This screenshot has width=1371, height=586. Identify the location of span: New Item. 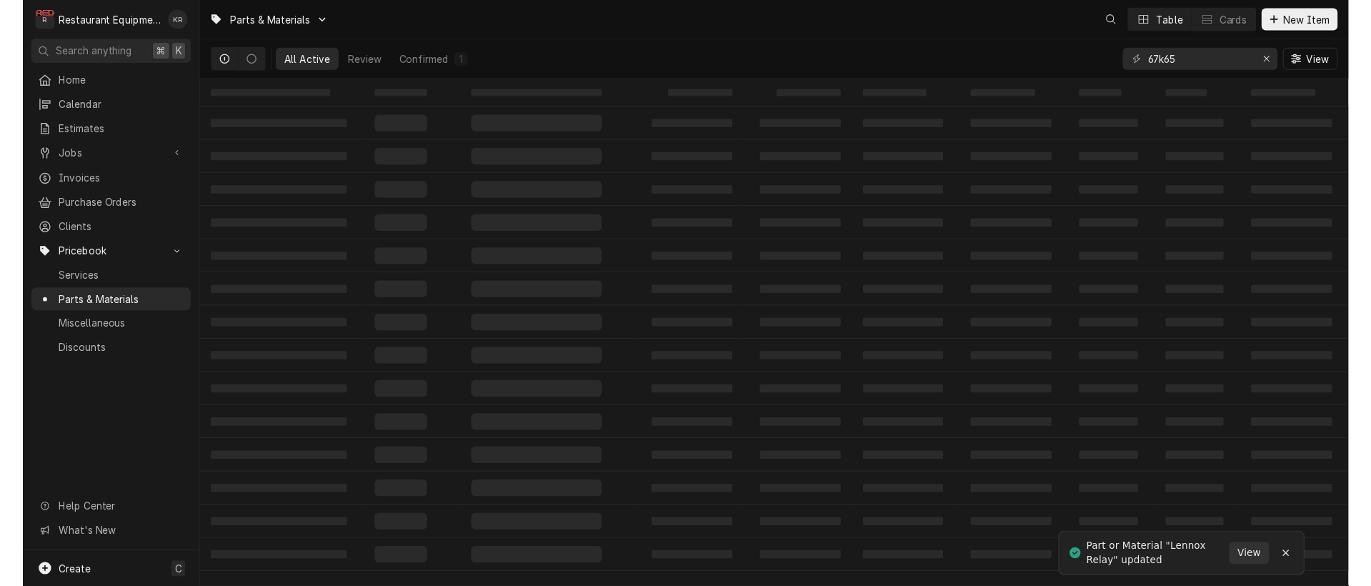
(1327, 20).